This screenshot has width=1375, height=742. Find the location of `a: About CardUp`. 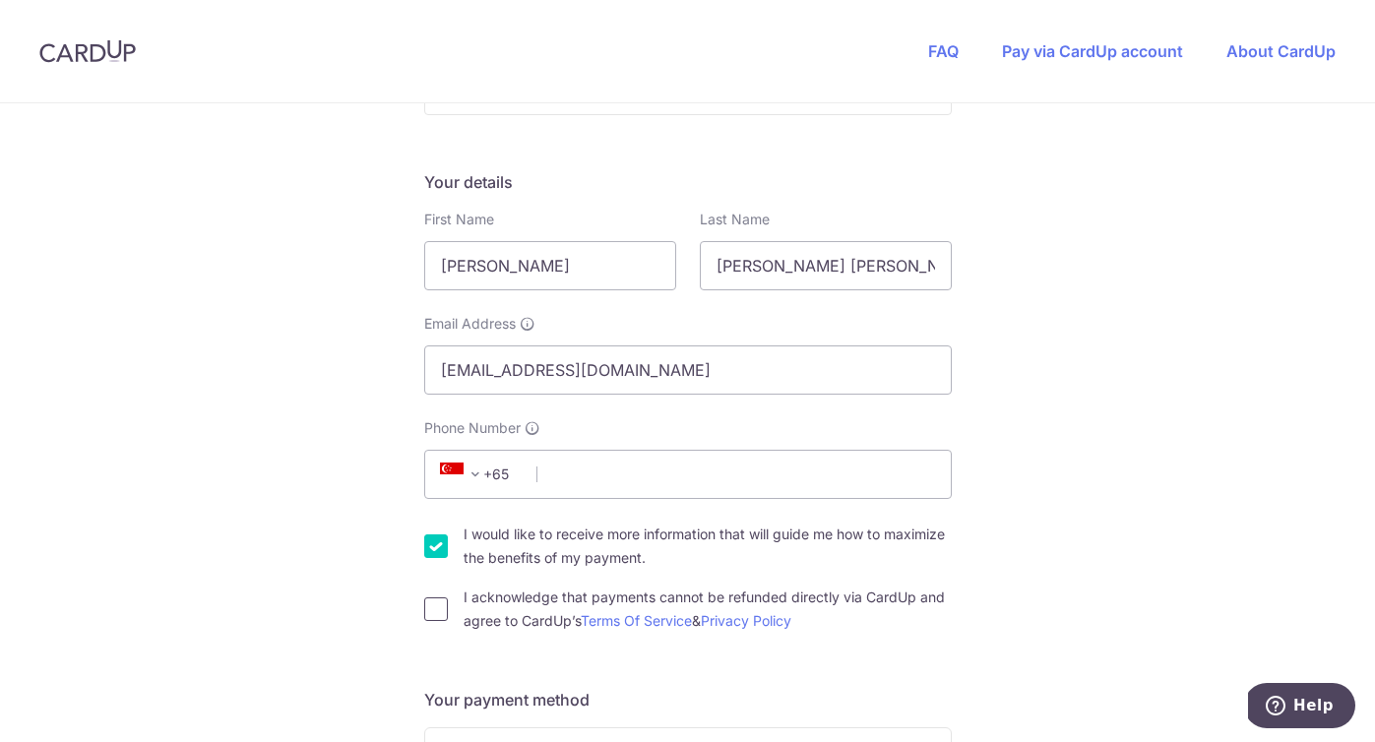

a: About CardUp is located at coordinates (1280, 51).